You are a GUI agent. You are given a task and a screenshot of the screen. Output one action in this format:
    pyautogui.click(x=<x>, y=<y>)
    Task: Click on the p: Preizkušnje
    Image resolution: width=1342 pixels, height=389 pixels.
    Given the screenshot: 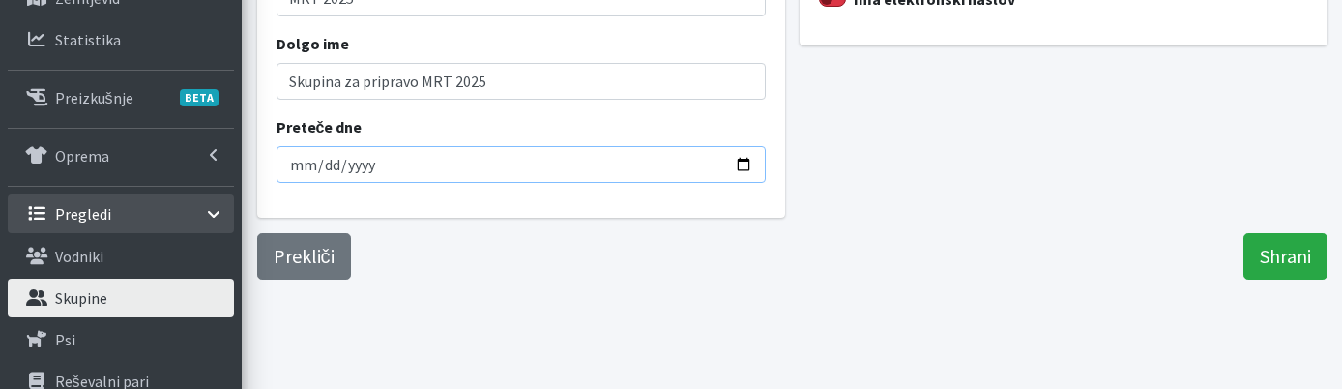 What is the action you would take?
    pyautogui.click(x=94, y=98)
    